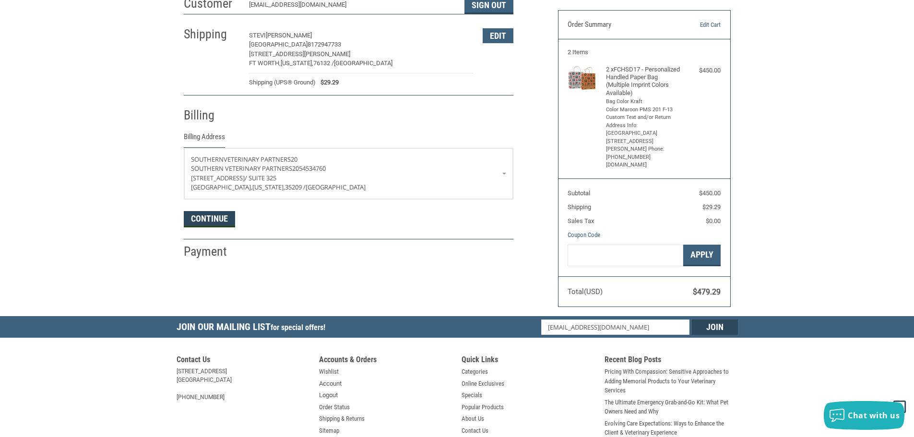  What do you see at coordinates (671, 407) in the screenshot?
I see `a: The Ultimate Emergency Grab-and-Go Kit: What Pet Owners Need and Why` at bounding box center [671, 407].